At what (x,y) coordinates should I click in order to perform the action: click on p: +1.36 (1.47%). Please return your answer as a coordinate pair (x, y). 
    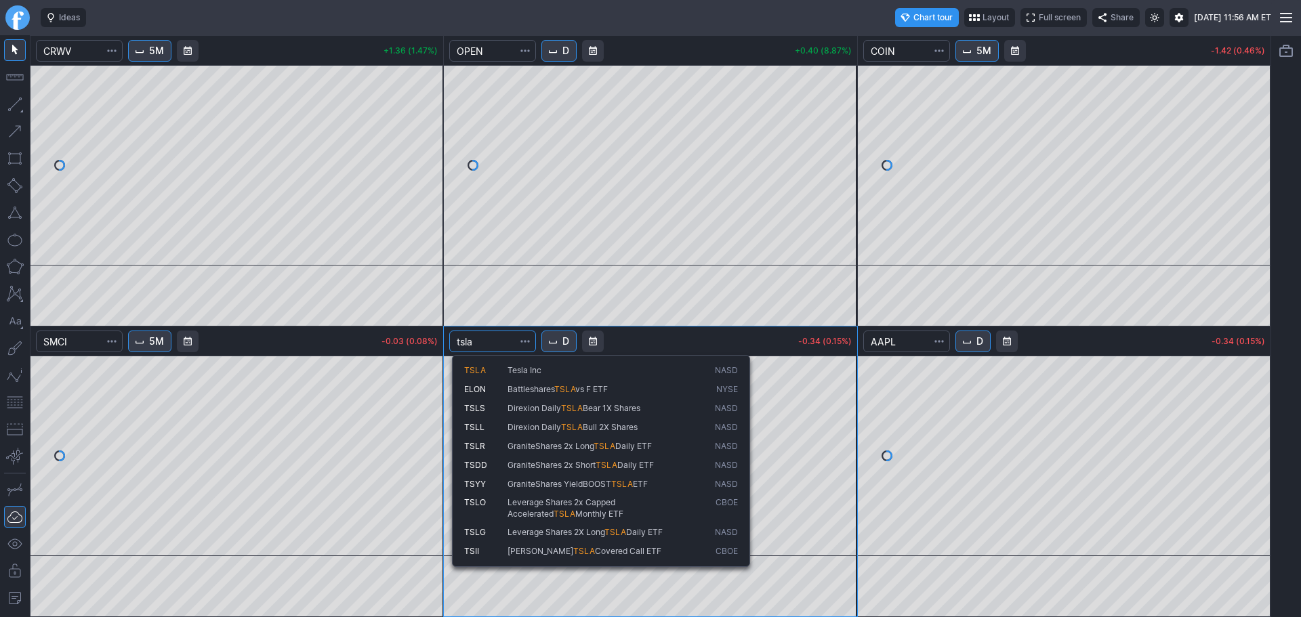
    Looking at the image, I should click on (411, 51).